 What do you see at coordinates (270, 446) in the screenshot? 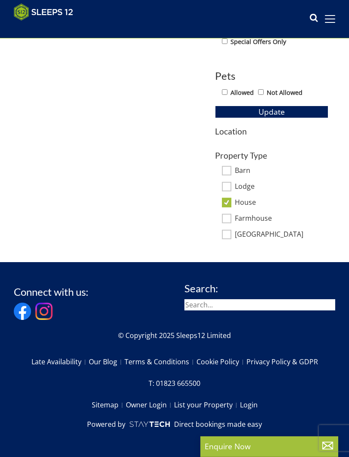
I see `p: Enquire Now` at bounding box center [270, 446].